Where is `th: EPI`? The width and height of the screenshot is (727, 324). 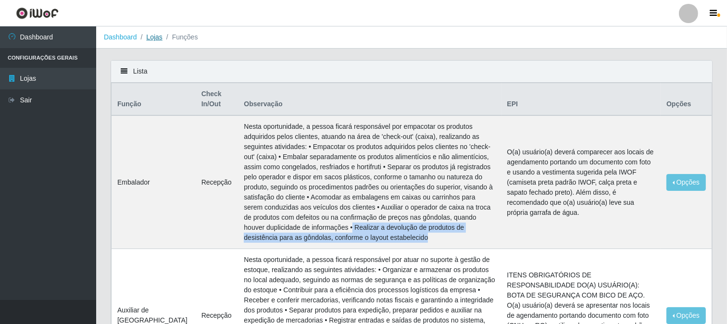
th: EPI is located at coordinates (582, 100).